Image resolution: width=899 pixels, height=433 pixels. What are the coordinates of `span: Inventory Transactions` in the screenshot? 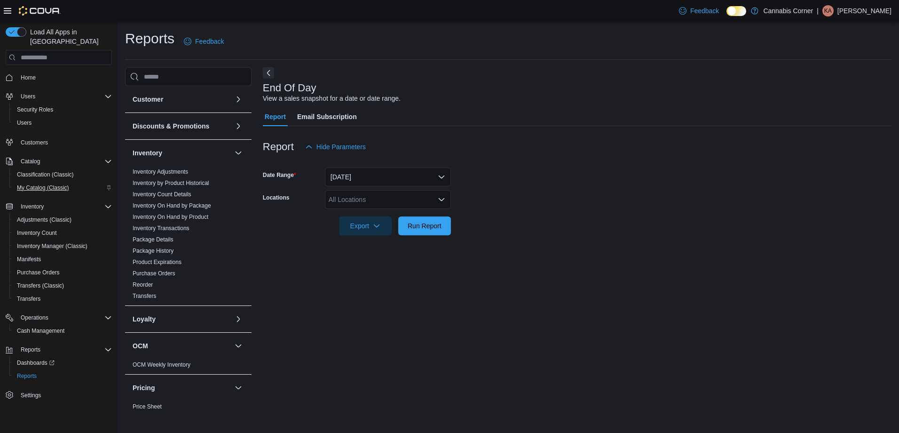 It's located at (161, 228).